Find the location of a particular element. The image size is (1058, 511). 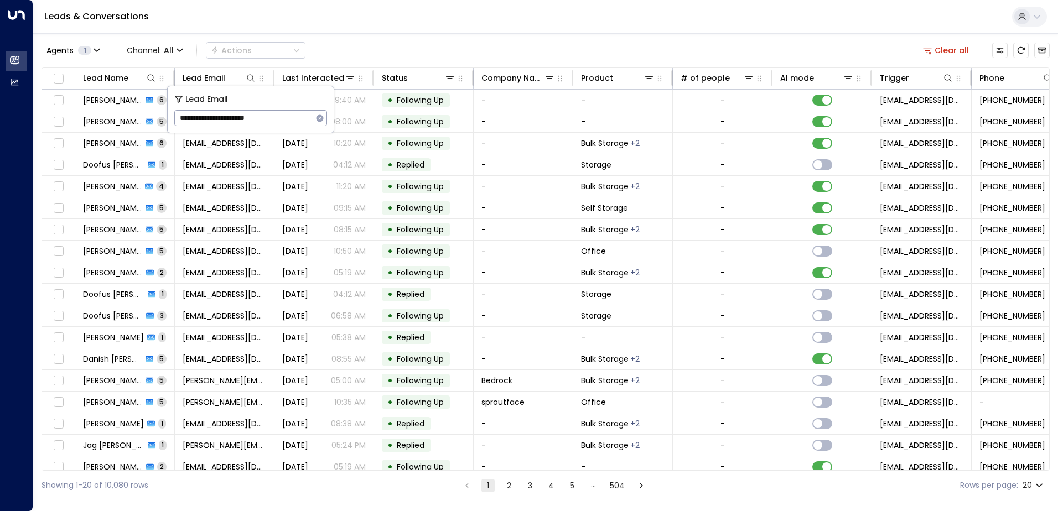

label: Rows per page: is located at coordinates (989, 485).